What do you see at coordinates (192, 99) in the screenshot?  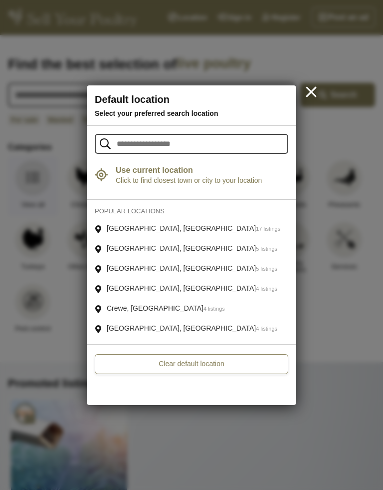 I see `div: Default location` at bounding box center [192, 99].